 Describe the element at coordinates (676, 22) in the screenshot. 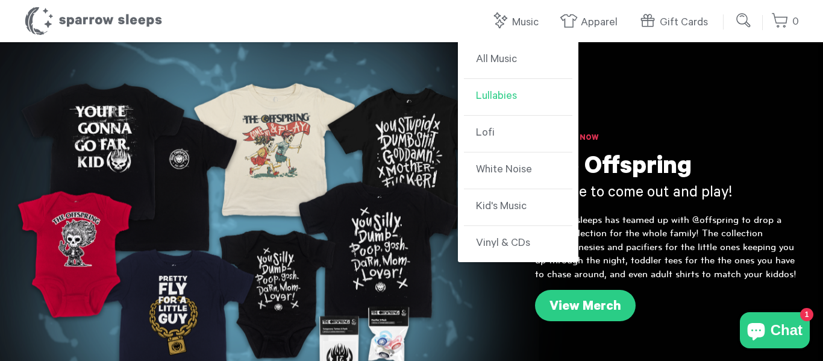

I see `a: Gift Cards` at that location.